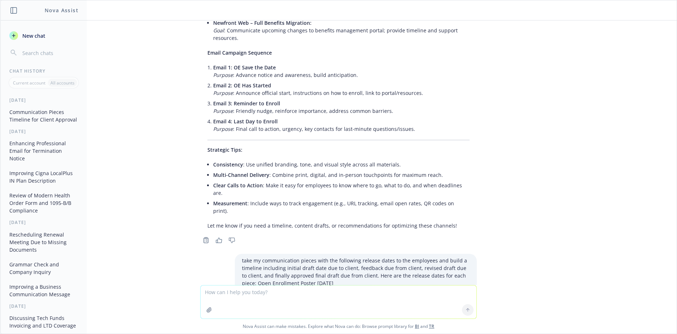  What do you see at coordinates (44, 151) in the screenshot?
I see `button: Enhancing Professional Email for Termination Notice` at bounding box center [44, 151].